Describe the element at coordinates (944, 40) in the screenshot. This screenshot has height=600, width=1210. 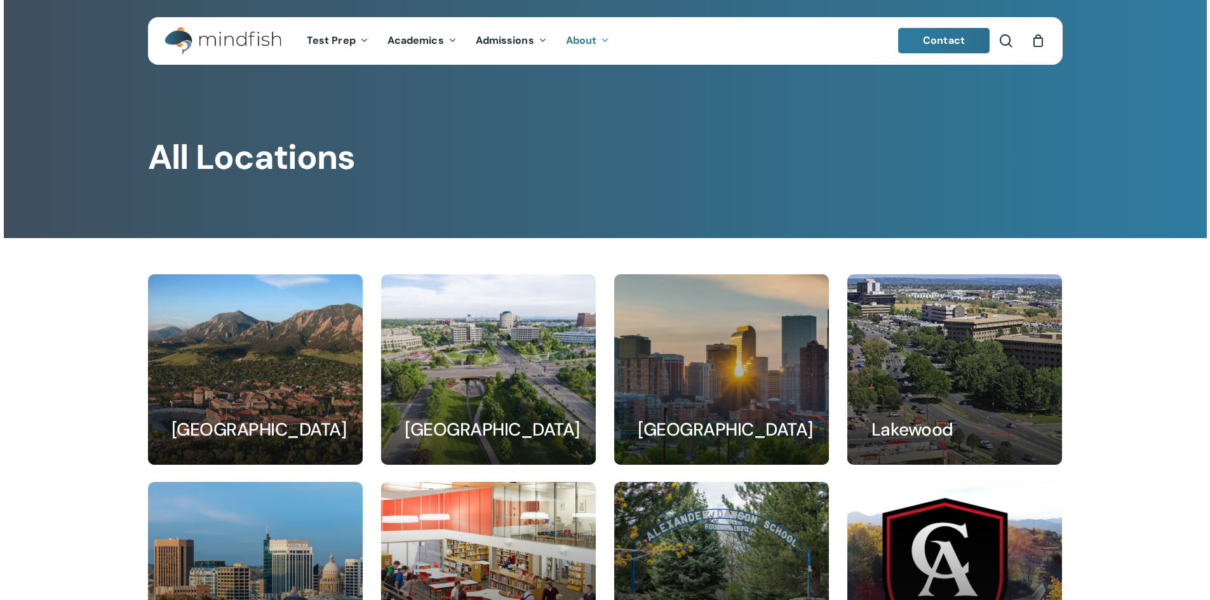
I see `span: Contact` at that location.